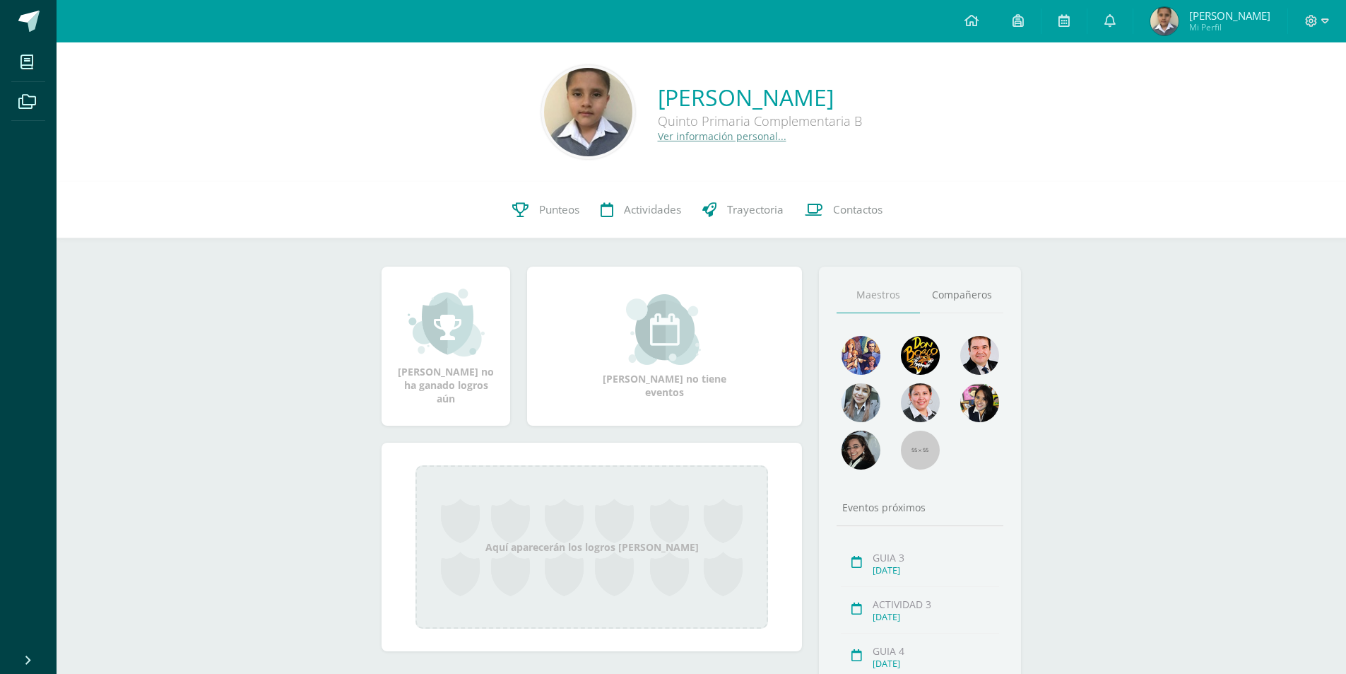 Image resolution: width=1346 pixels, height=674 pixels. Describe the element at coordinates (844, 210) in the screenshot. I see `a: Contactos` at that location.